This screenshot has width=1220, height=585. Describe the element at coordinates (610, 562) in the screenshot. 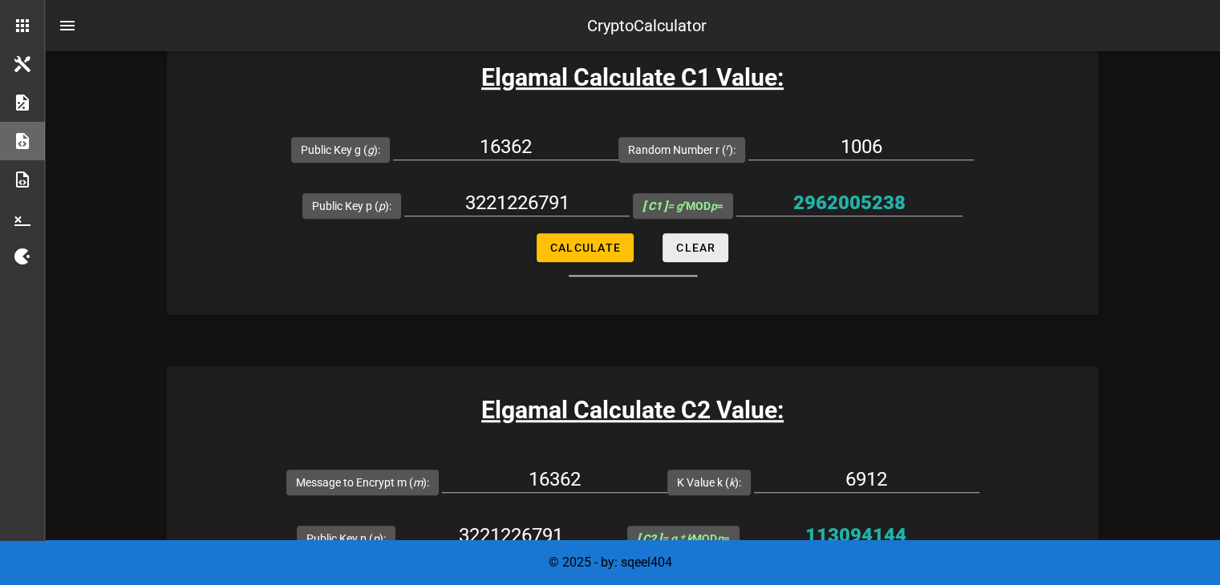

I see `span: © 2025 - by: sqeel404` at that location.